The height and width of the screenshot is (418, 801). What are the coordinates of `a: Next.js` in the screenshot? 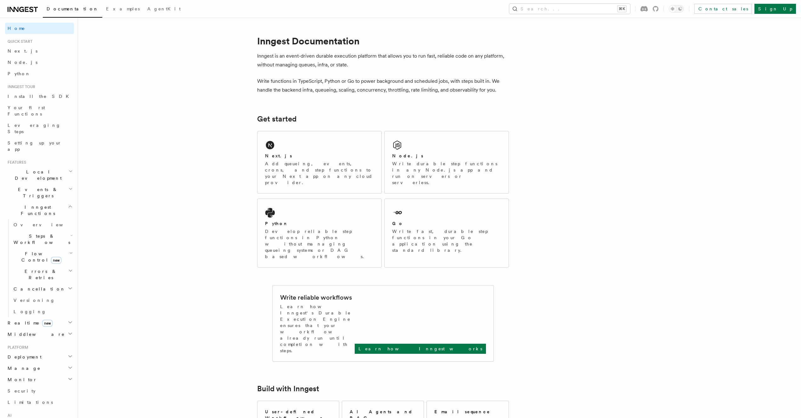 It's located at (39, 51).